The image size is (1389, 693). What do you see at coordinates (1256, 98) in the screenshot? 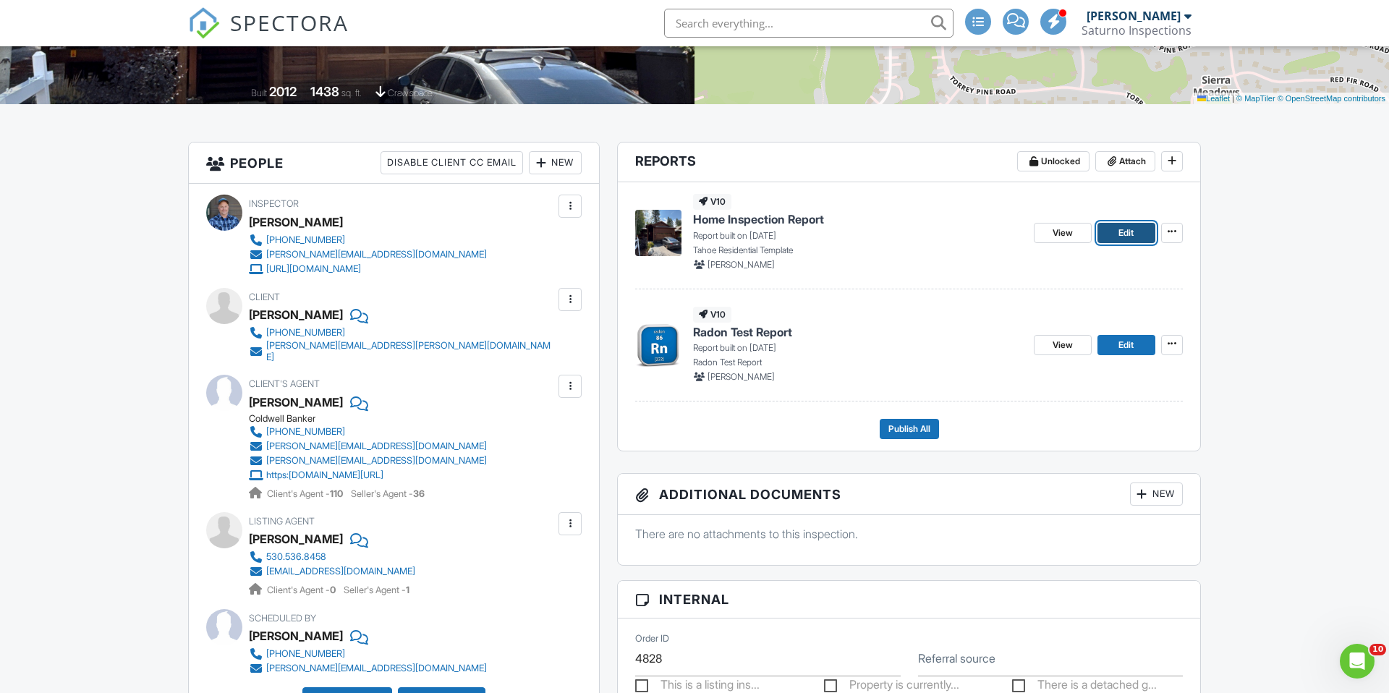
I see `a: © MapTiler` at bounding box center [1256, 98].